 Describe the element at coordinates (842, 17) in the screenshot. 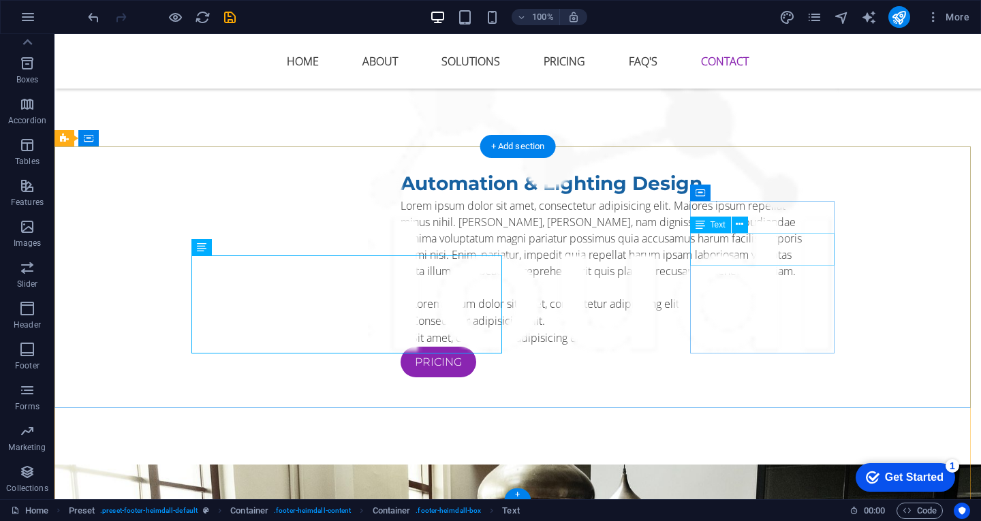

I see `button: navigator` at that location.